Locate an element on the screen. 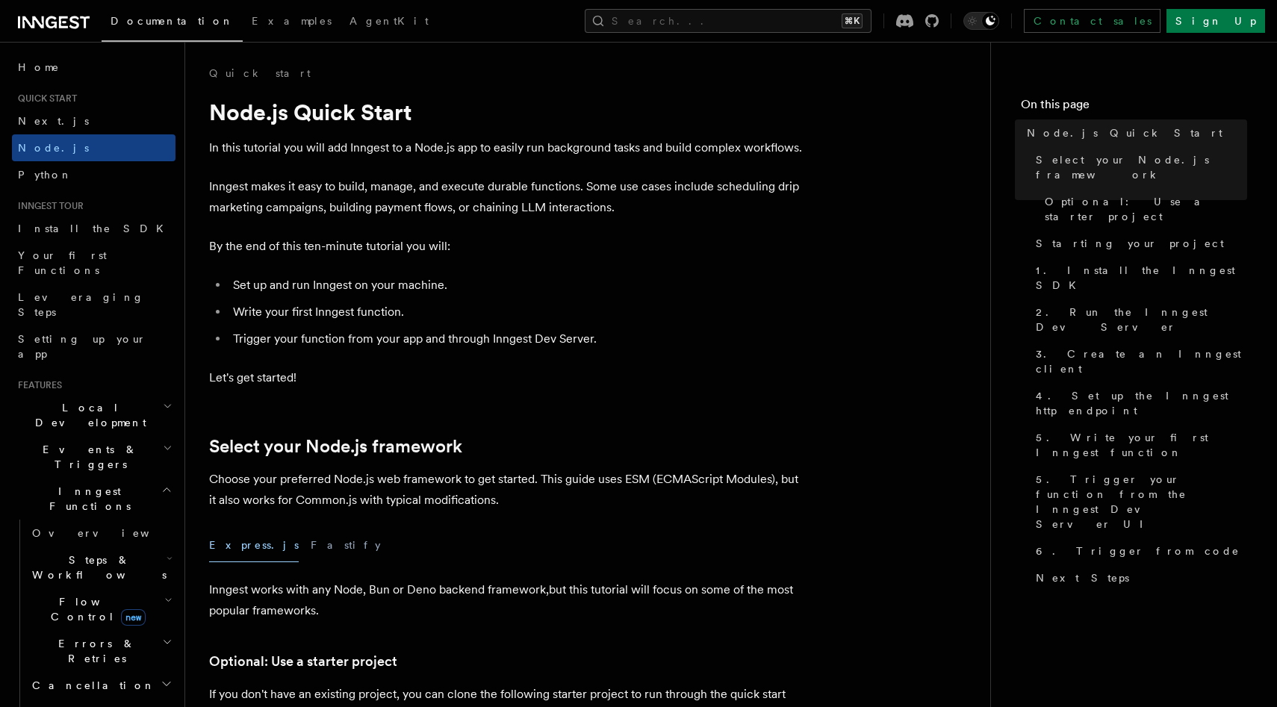 Image resolution: width=1277 pixels, height=707 pixels. span: Events & Triggers is located at coordinates (87, 457).